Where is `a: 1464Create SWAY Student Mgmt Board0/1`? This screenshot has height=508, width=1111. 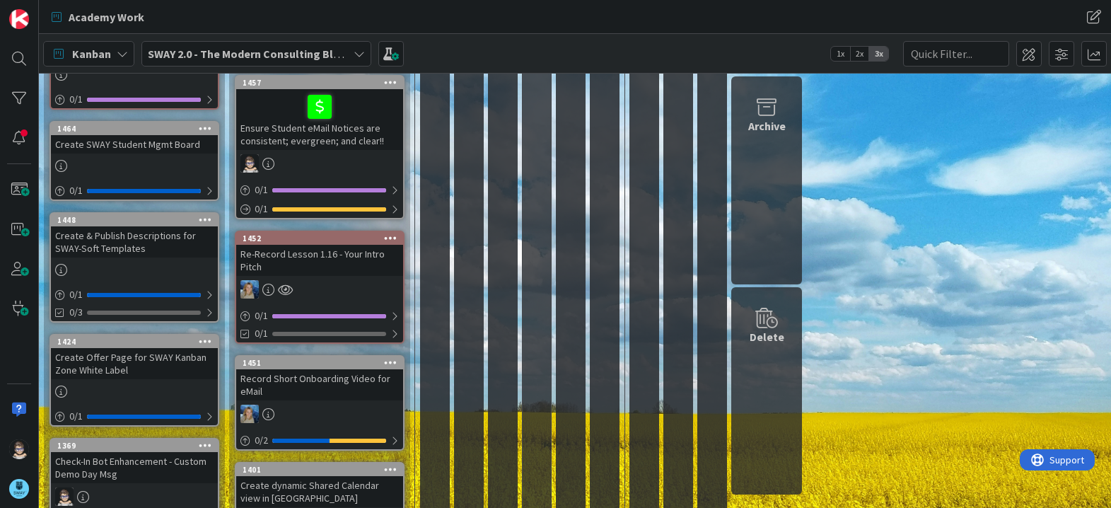 a: 1464Create SWAY Student Mgmt Board0/1 is located at coordinates (134, 160).